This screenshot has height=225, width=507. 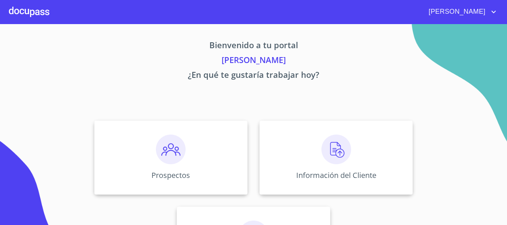 I want to click on p: ¿En qué te gustaría trabajar hoy?, so click(x=253, y=76).